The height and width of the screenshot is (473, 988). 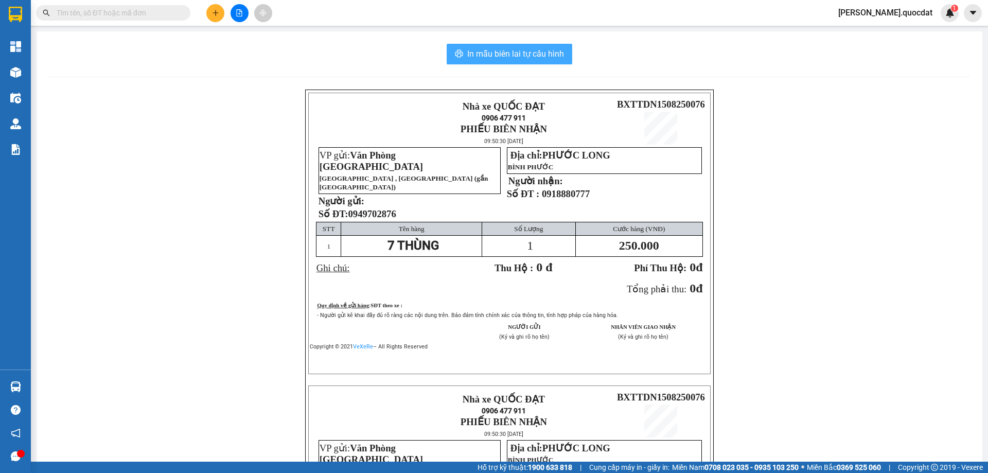 I want to click on span: message, so click(x=15, y=456).